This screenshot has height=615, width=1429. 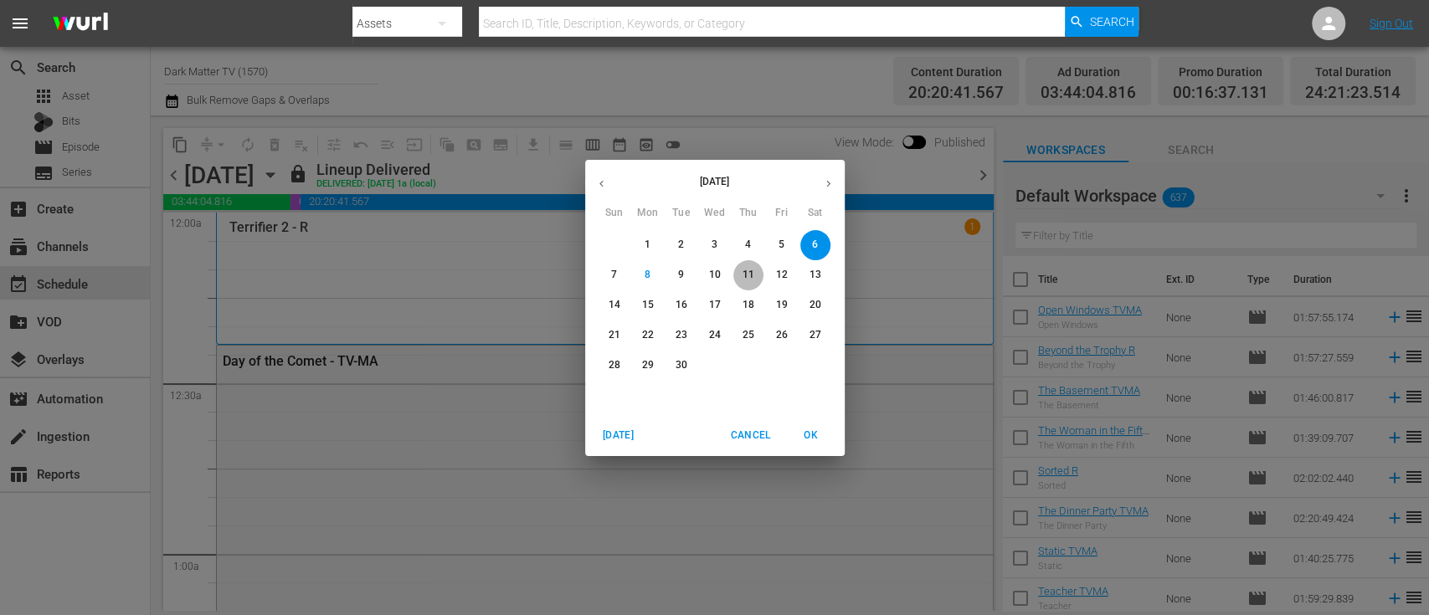 I want to click on button: 1, so click(x=648, y=245).